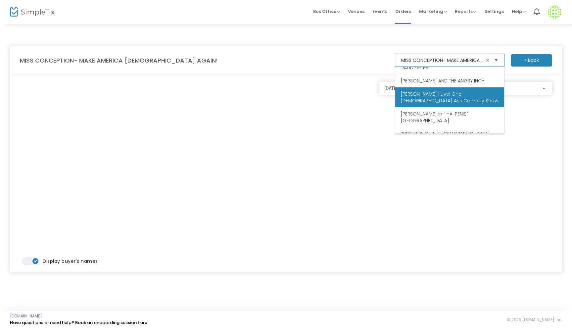 The width and height of the screenshot is (572, 331). I want to click on input: Select an event, so click(442, 60).